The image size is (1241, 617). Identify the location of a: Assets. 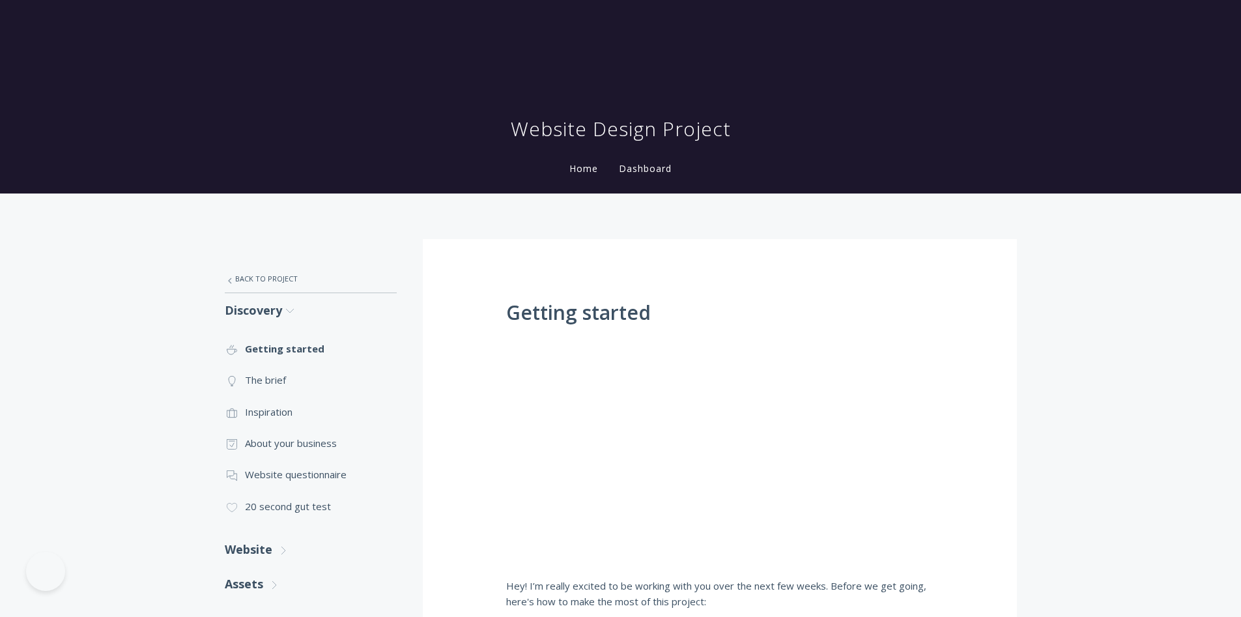
(311, 584).